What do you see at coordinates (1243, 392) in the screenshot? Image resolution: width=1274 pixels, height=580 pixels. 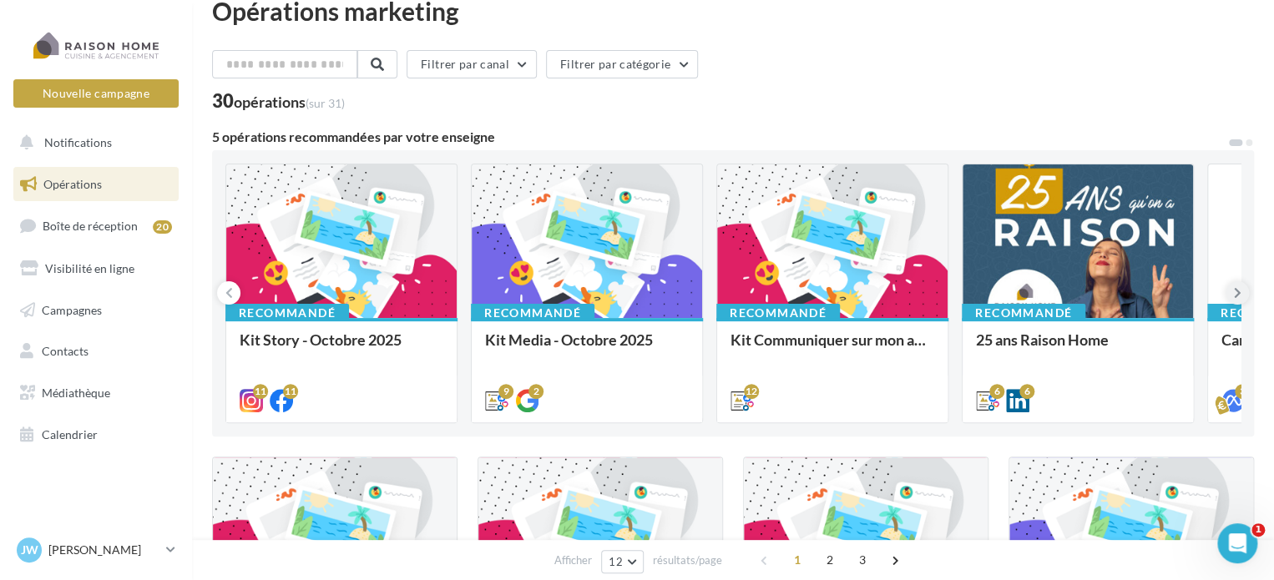 I see `div: 3` at bounding box center [1243, 392].